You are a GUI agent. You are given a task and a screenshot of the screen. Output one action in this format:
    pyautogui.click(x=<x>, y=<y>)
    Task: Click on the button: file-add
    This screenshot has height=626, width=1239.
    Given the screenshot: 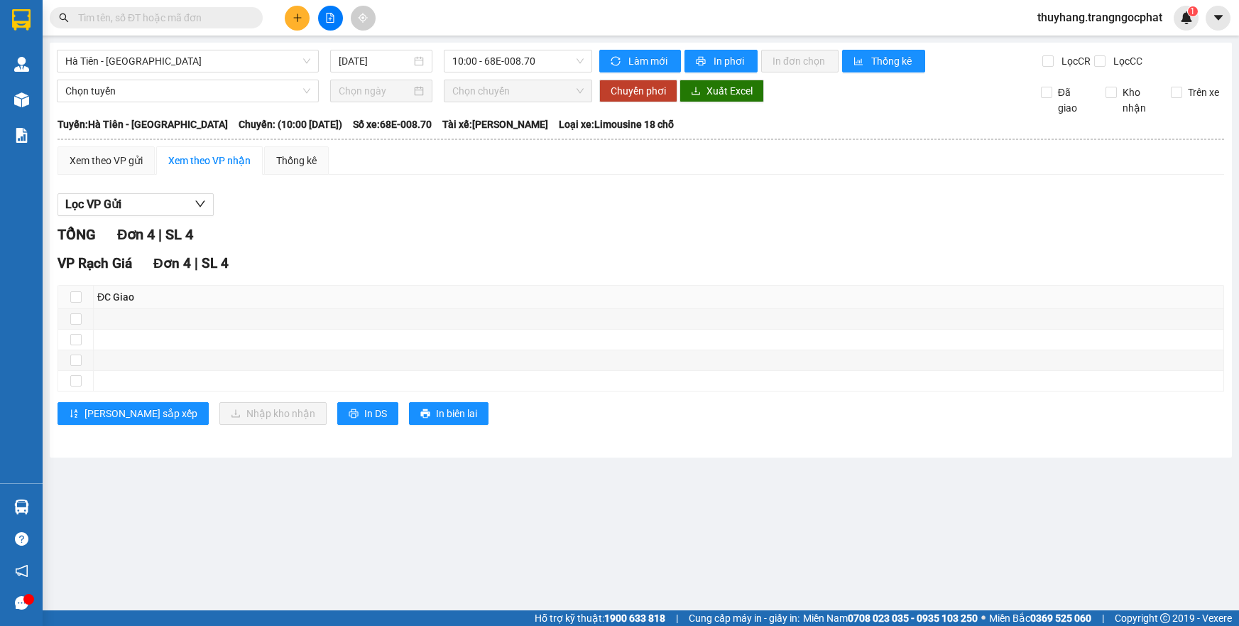 What is the action you would take?
    pyautogui.click(x=330, y=18)
    